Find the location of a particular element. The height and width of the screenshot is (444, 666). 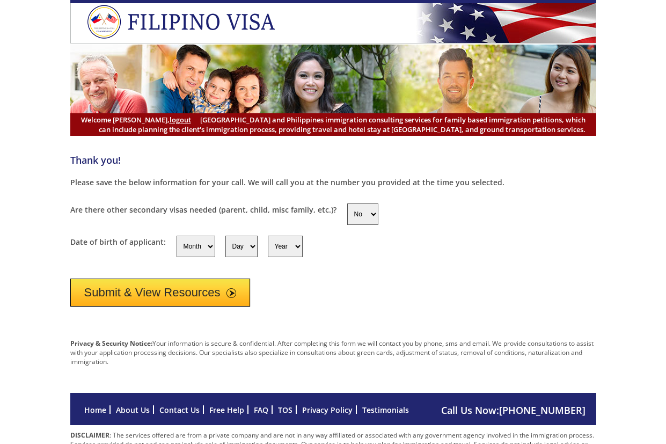

a: Home is located at coordinates (95, 410).